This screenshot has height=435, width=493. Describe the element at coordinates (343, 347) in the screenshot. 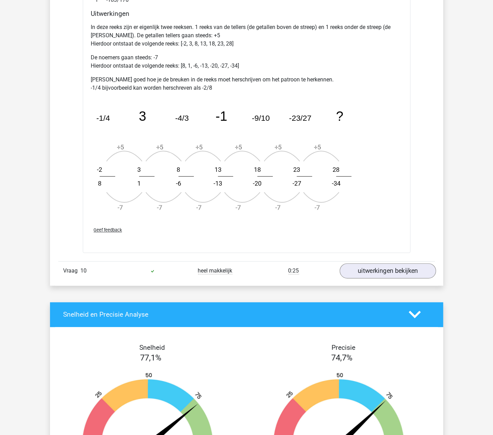

I see `h4: Precisie` at that location.